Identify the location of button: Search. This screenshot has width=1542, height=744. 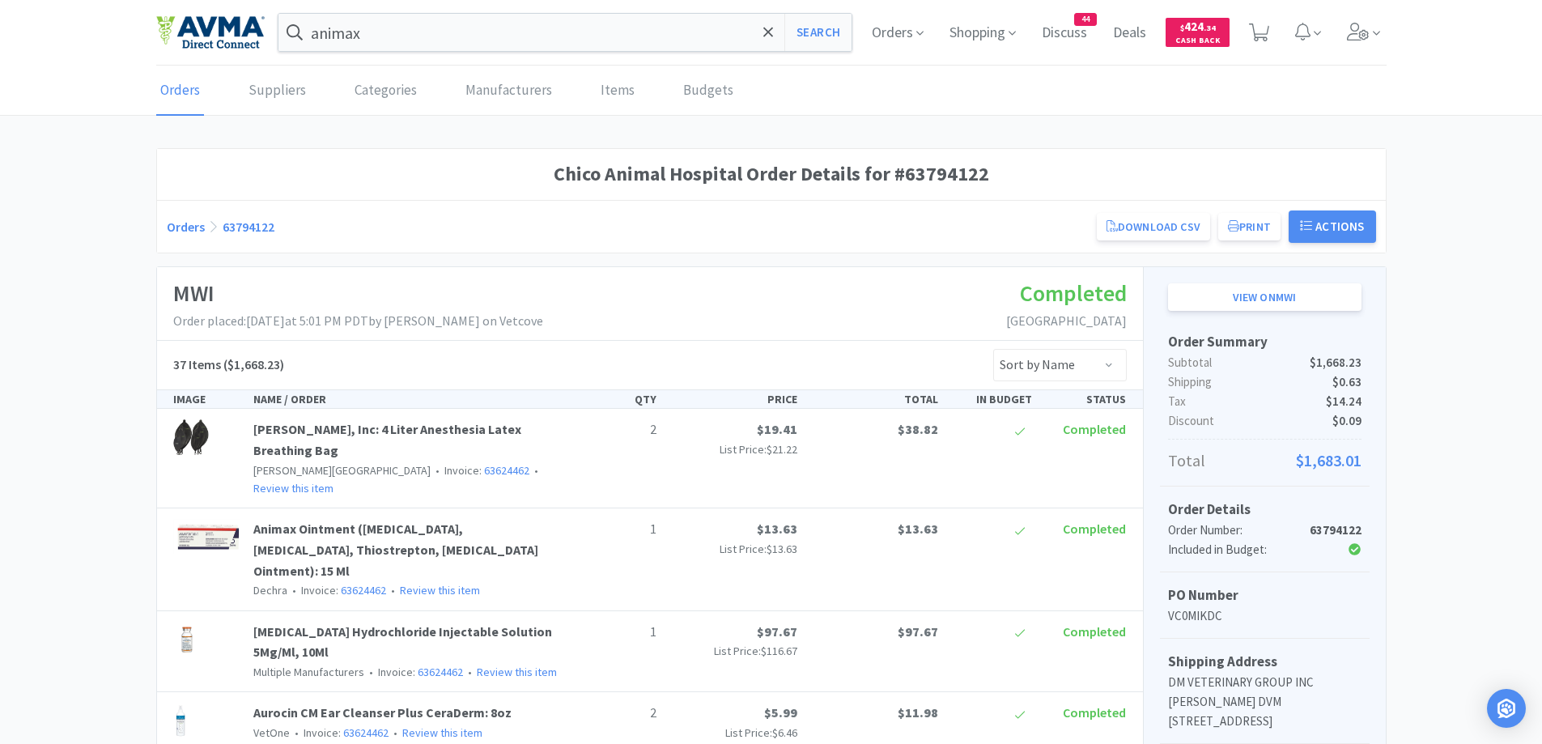
(817, 32).